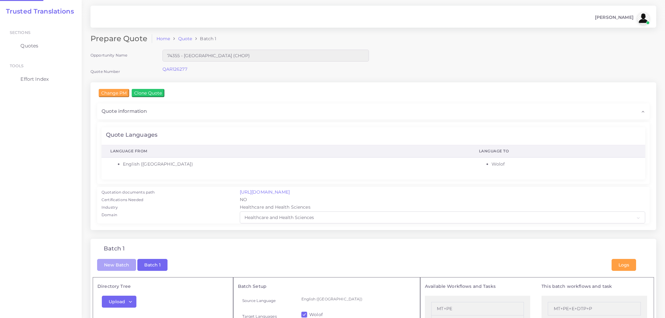 This screenshot has width=665, height=318. I want to click on div: NO, so click(442, 200).